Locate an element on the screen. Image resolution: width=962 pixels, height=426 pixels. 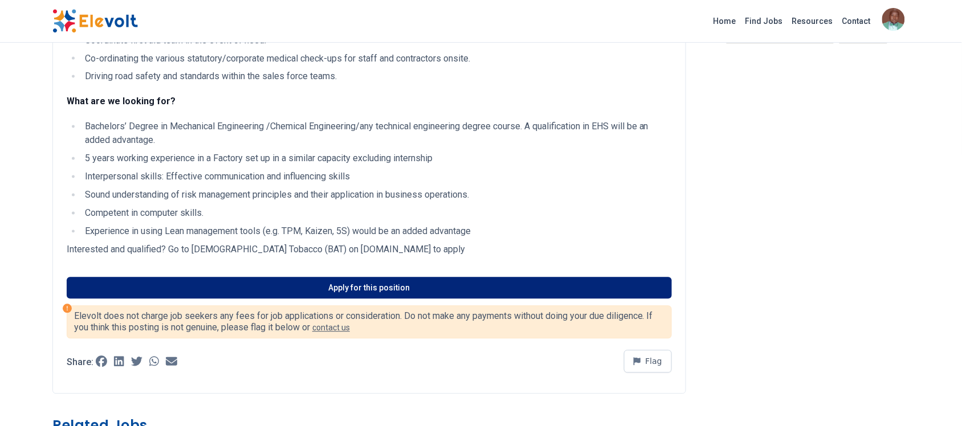
img: Elevolt is located at coordinates (95, 21).